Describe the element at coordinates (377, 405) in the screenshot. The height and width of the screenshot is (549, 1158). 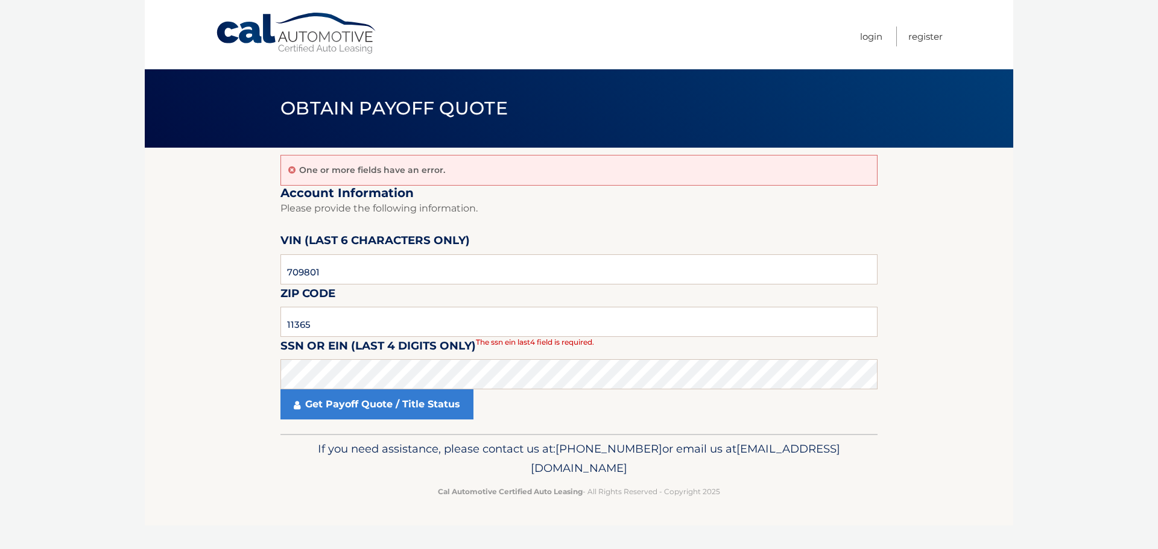
I see `a: Get Payoff Quote / Title Status` at that location.